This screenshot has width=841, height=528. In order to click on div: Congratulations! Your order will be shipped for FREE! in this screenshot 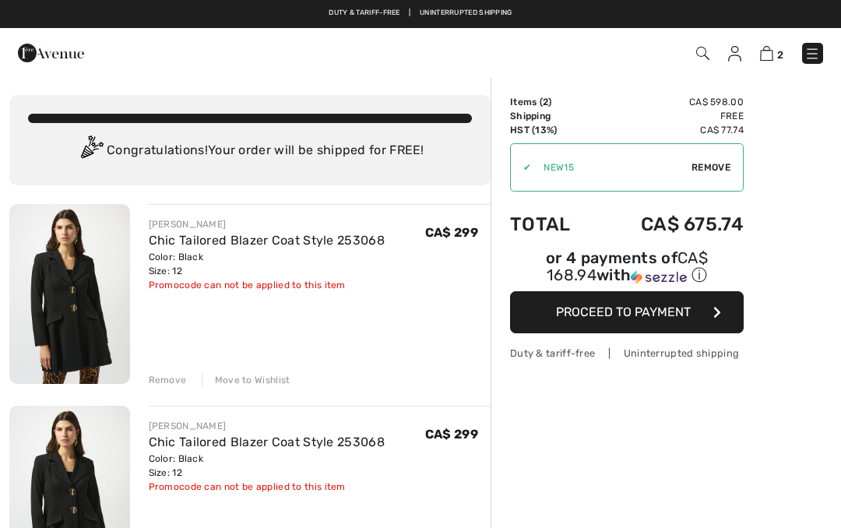, I will do `click(250, 151)`.